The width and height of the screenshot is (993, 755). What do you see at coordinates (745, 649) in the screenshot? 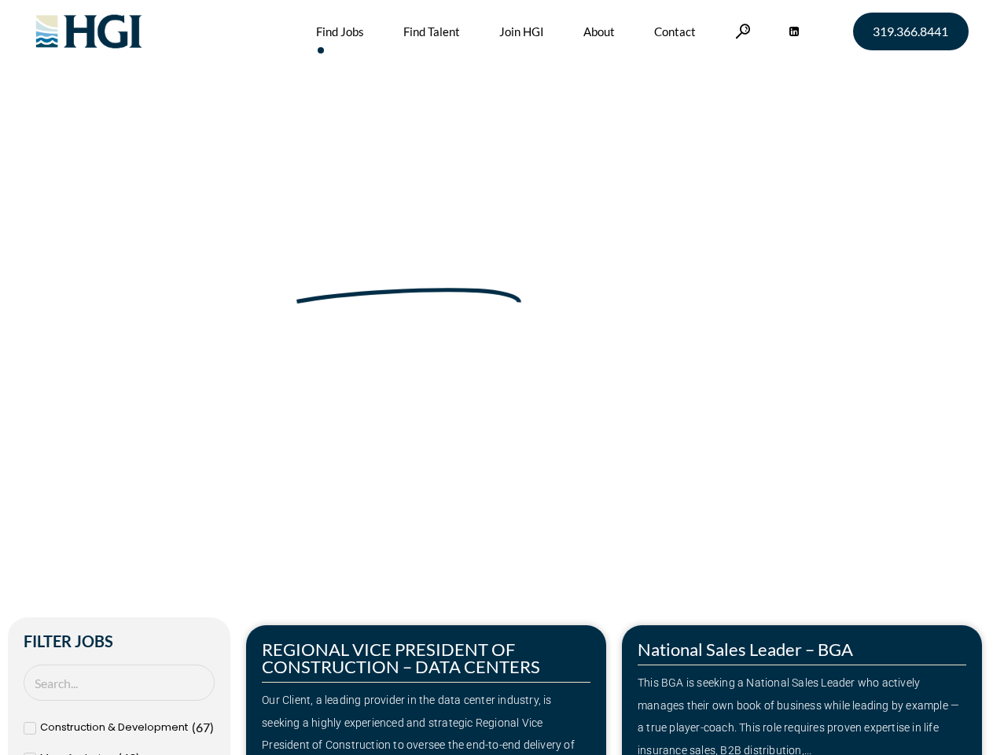
I see `a: National Sales Leader – BGA` at bounding box center [745, 649].